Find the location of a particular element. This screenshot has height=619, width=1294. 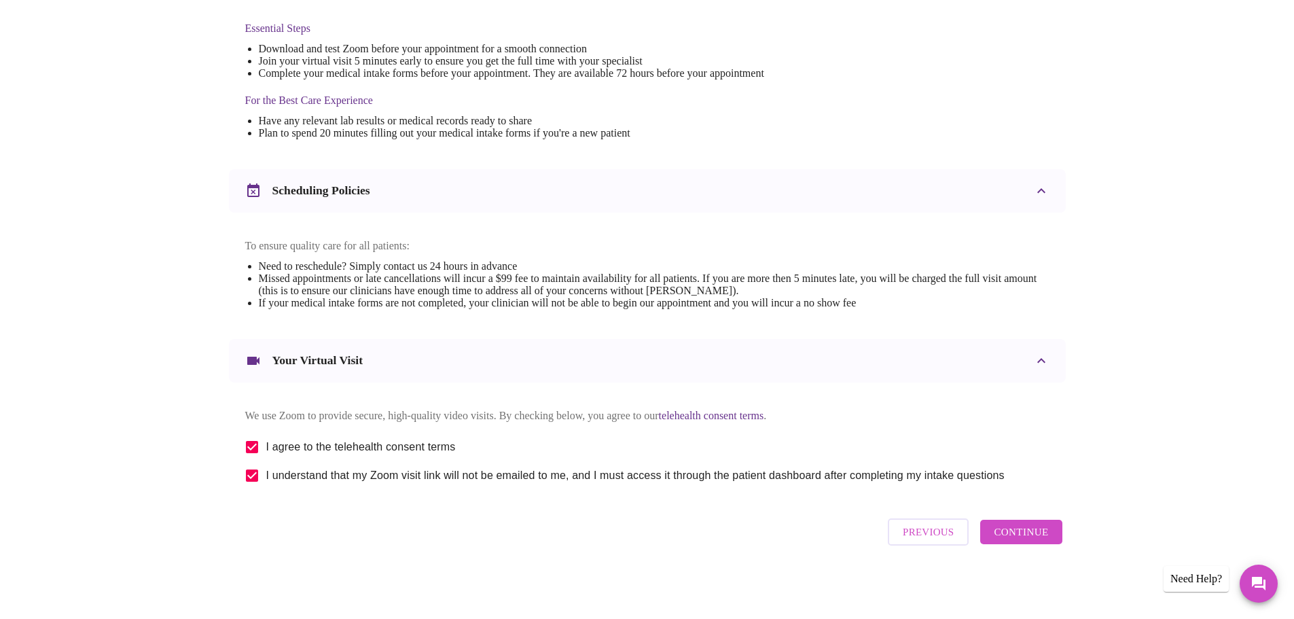

button: Messages is located at coordinates (1259, 584).